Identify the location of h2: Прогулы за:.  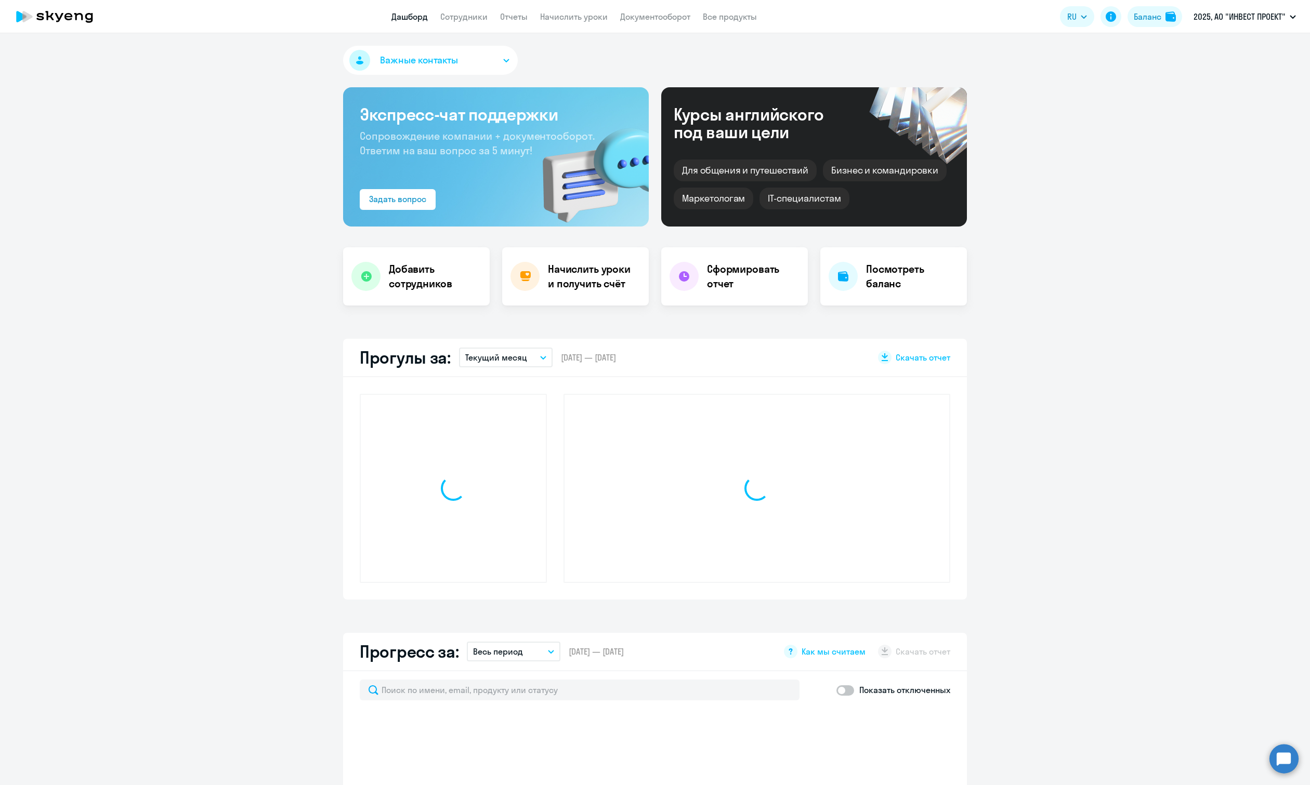
(405, 358).